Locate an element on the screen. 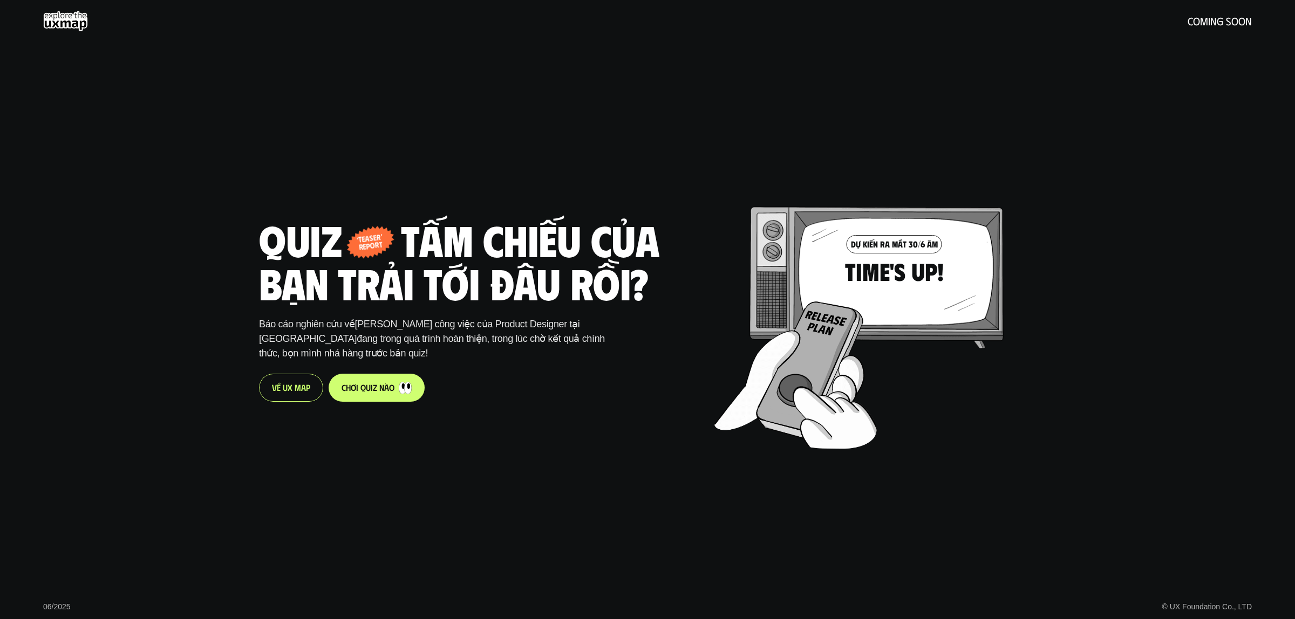 Image resolution: width=1295 pixels, height=619 pixels. span: à is located at coordinates (386, 387).